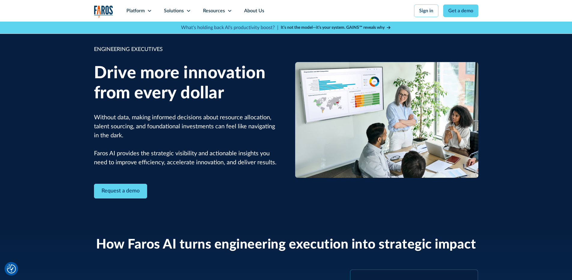 The image size is (572, 280). What do you see at coordinates (135, 11) in the screenshot?
I see `div: Platform` at bounding box center [135, 11].